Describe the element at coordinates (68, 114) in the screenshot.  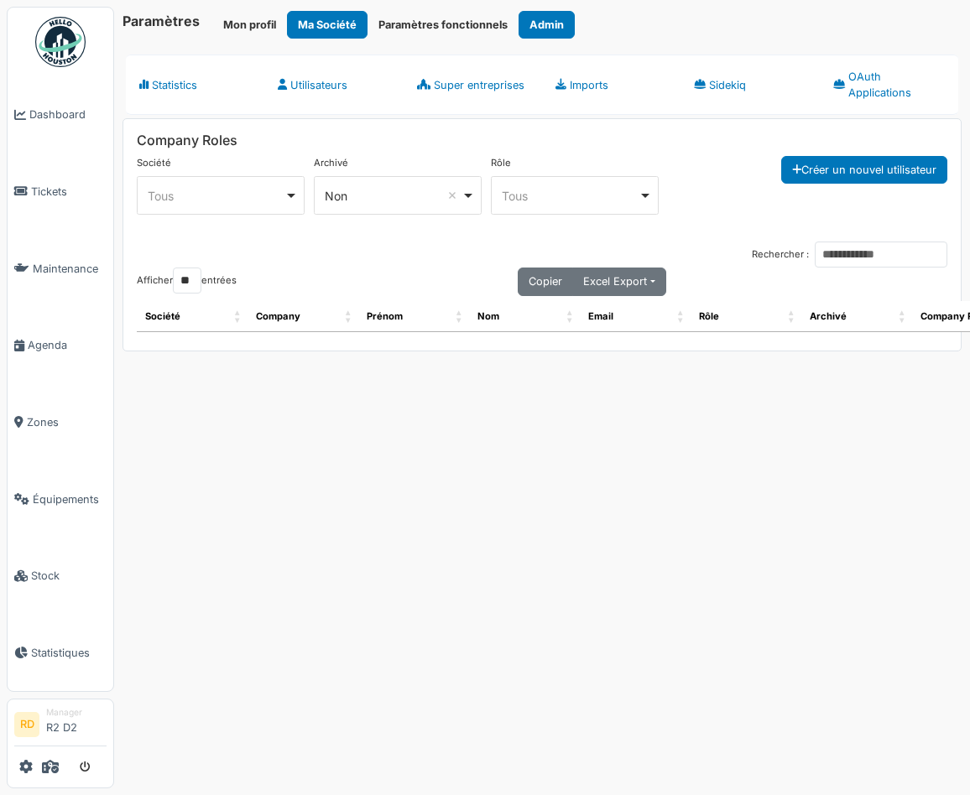
I see `span: Dashboard` at that location.